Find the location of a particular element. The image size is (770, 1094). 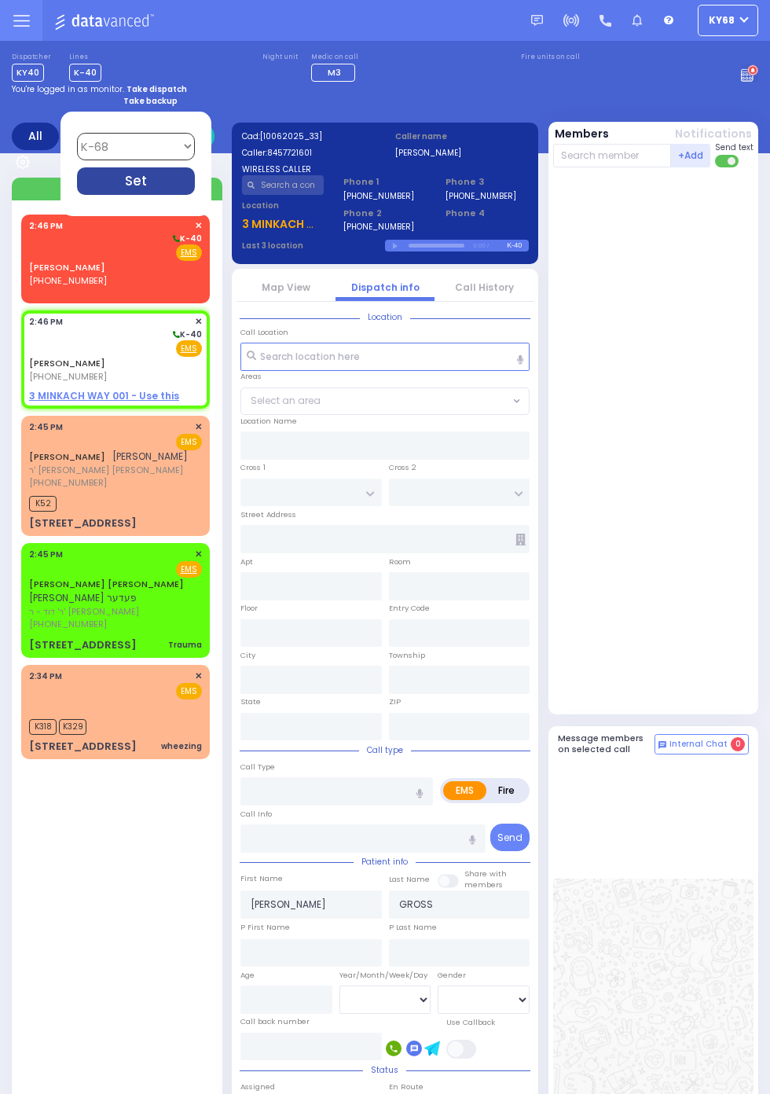

a: Dispatch info is located at coordinates (385, 287).